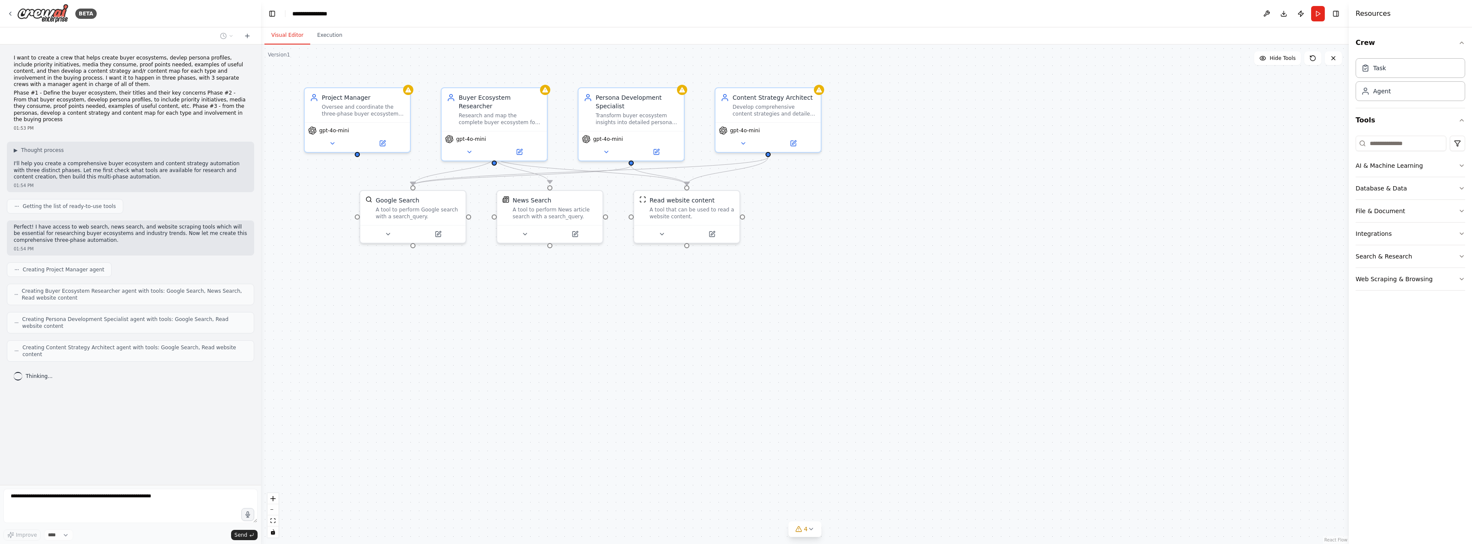 This screenshot has width=1472, height=544. Describe the element at coordinates (39, 376) in the screenshot. I see `span: Thinking...` at that location.